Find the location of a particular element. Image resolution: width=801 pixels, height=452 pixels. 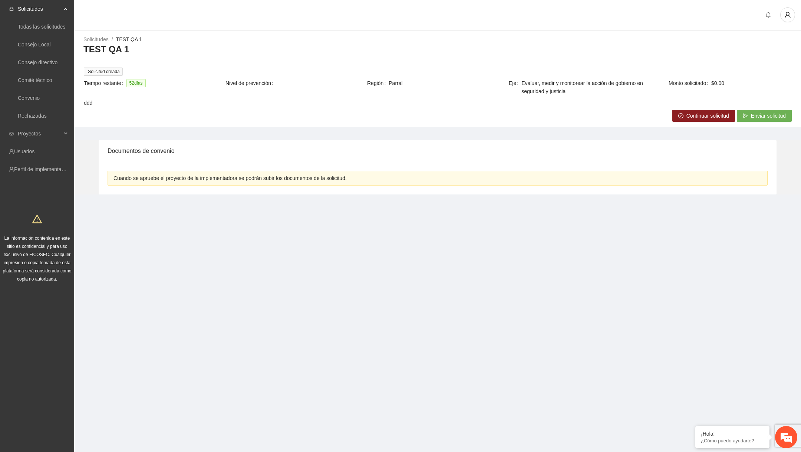

button: user is located at coordinates (787, 15).